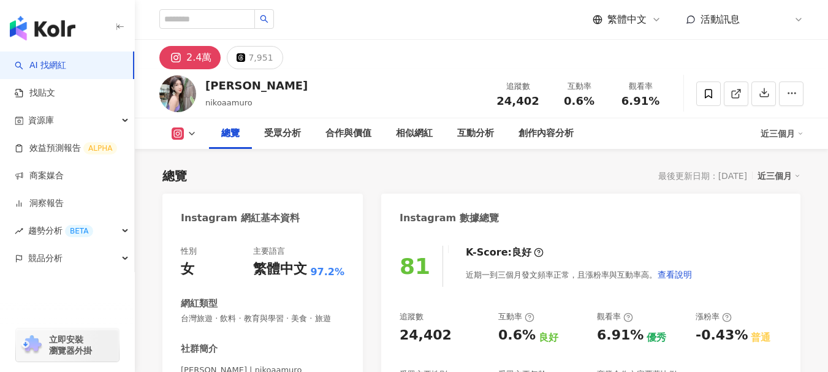  I want to click on div: -0.43%, so click(722, 335).